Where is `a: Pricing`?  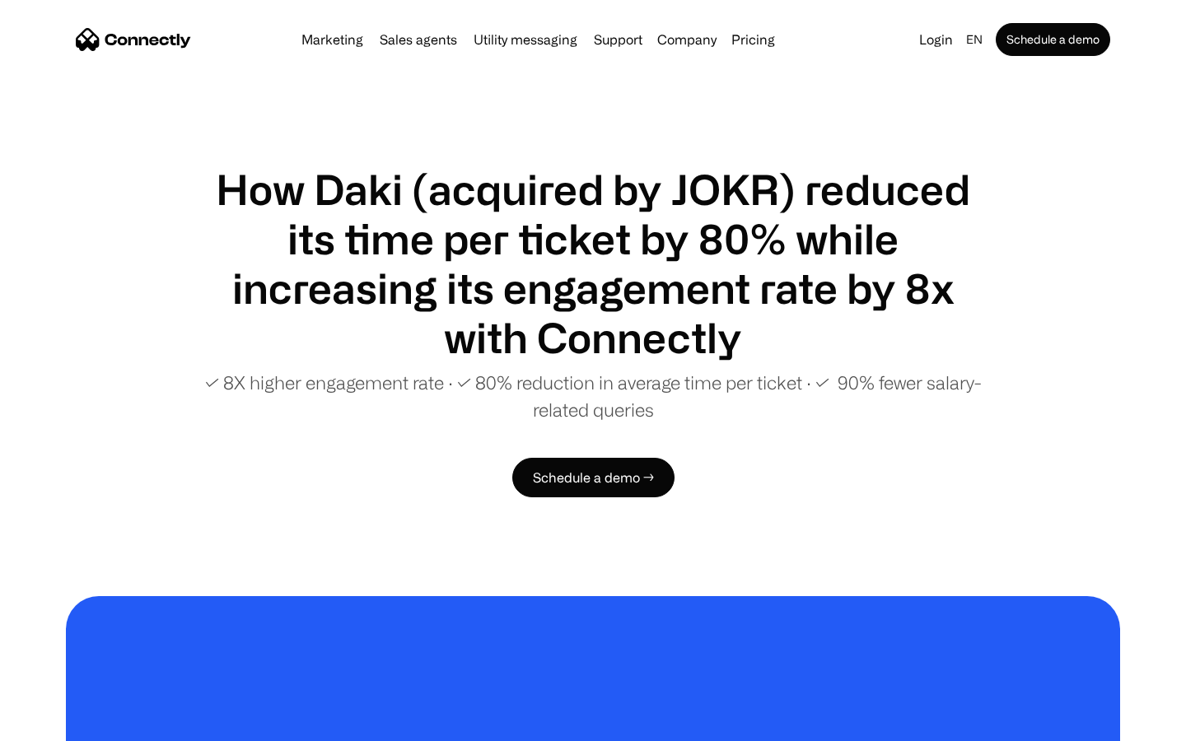 a: Pricing is located at coordinates (753, 40).